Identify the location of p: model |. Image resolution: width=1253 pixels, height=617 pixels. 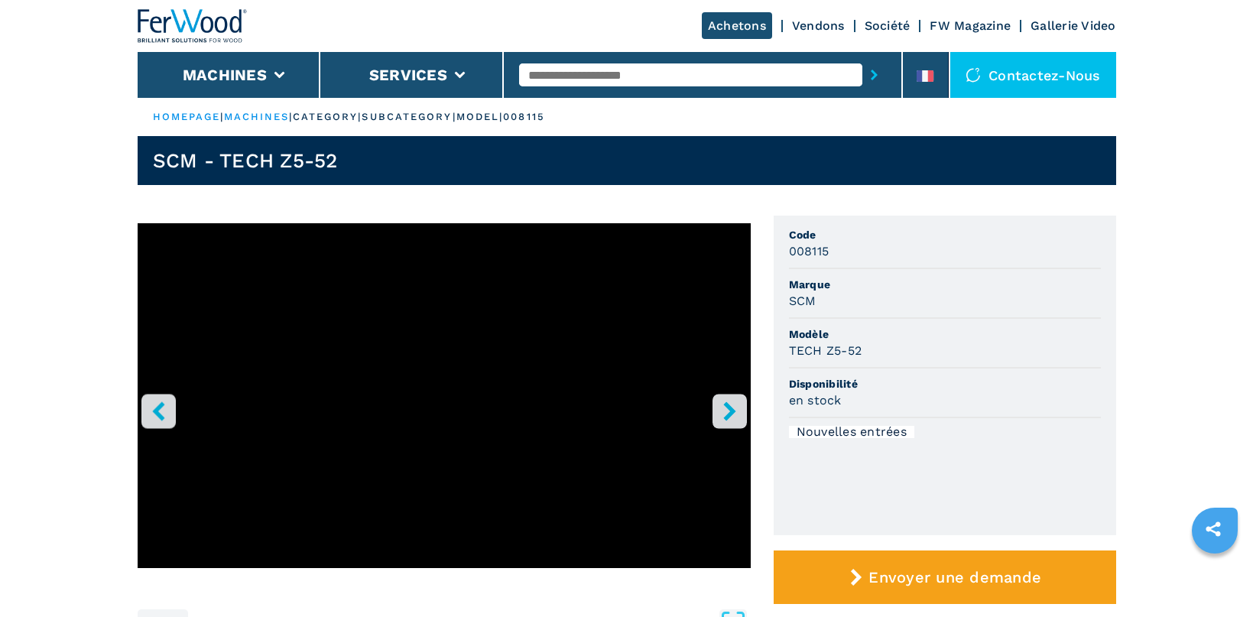
(480, 117).